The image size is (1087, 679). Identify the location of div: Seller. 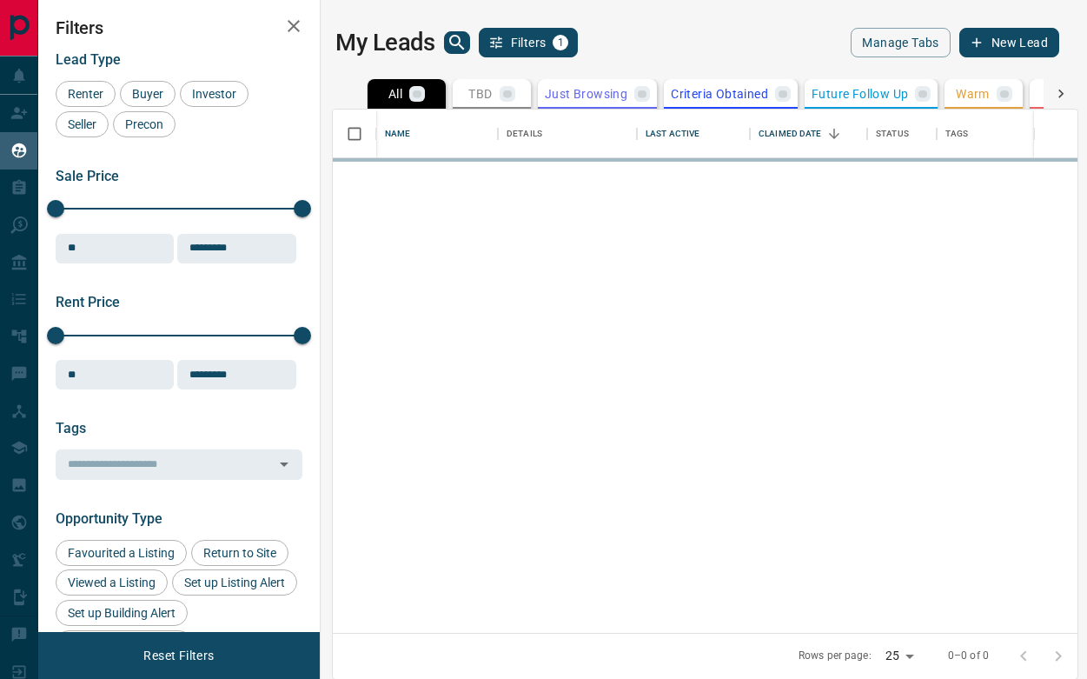
(82, 124).